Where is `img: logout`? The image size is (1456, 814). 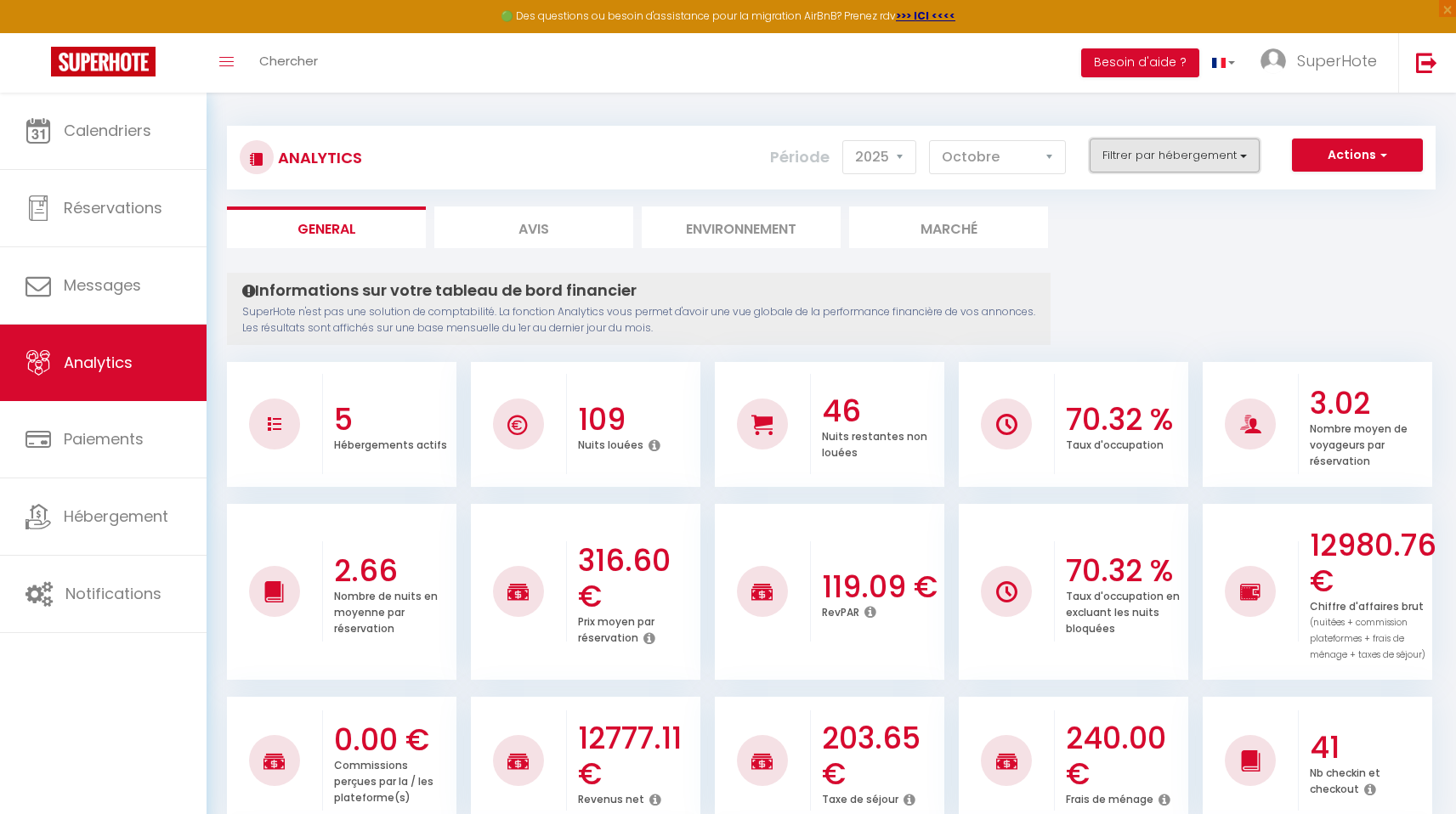
img: logout is located at coordinates (1427, 62).